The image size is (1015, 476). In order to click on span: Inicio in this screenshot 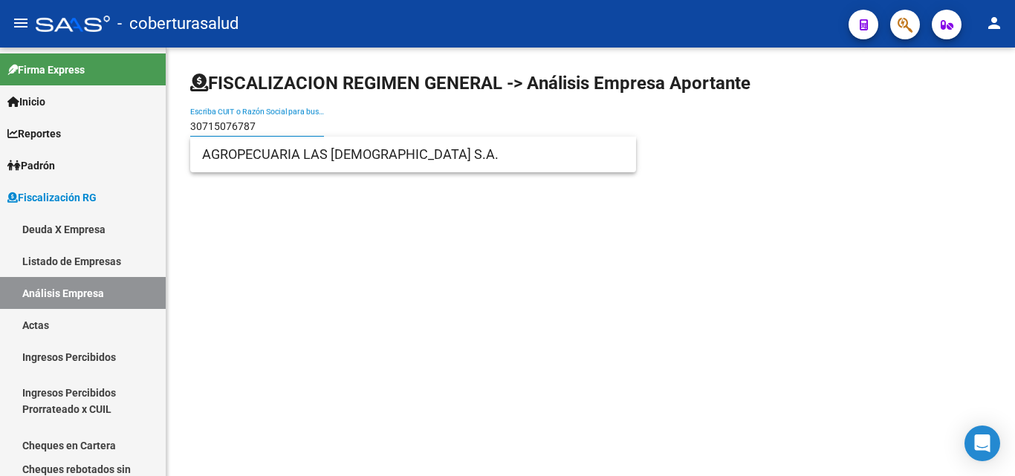, I will do `click(26, 102)`.